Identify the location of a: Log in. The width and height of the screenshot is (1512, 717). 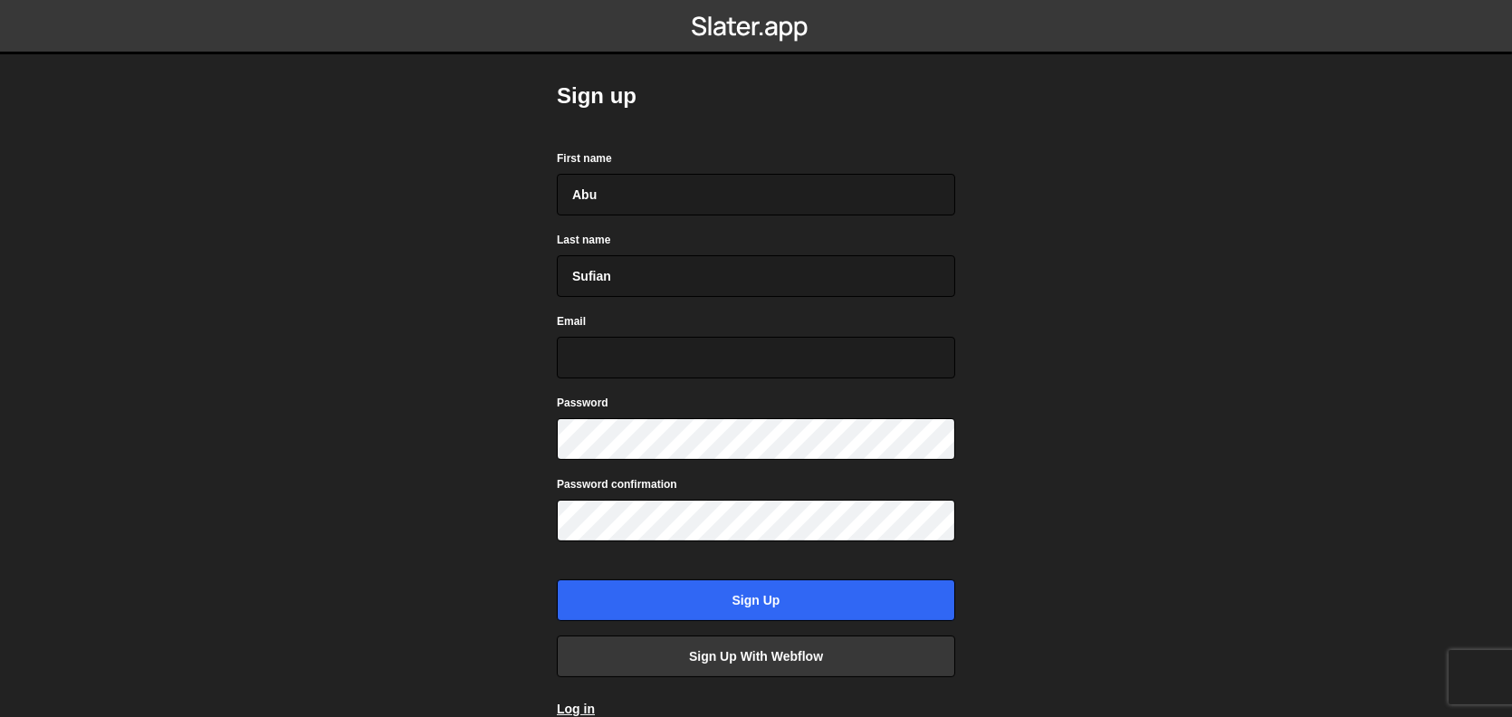
(576, 709).